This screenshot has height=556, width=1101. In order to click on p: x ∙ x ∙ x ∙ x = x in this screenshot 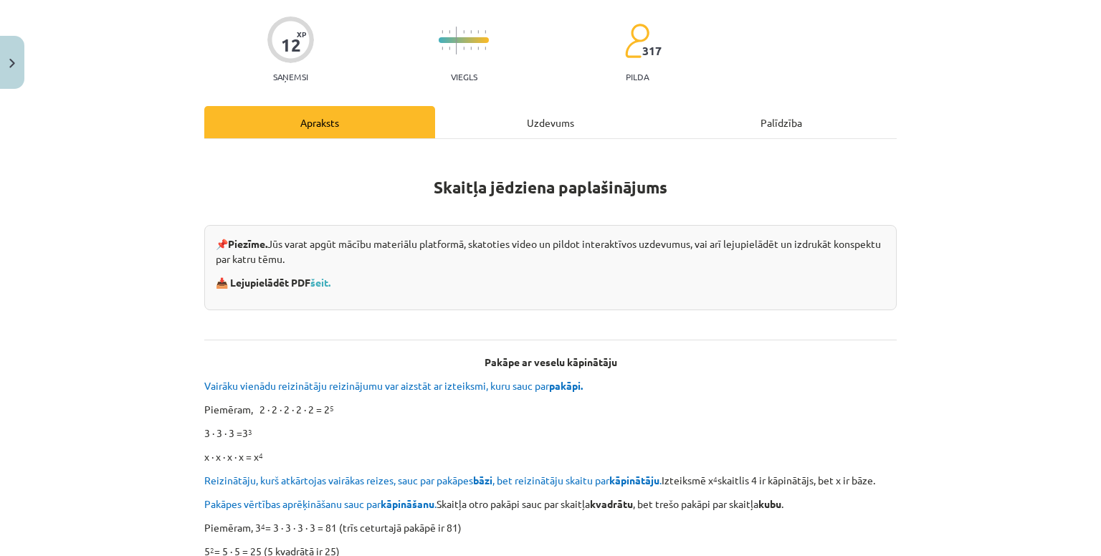, I will do `click(550, 457)`.